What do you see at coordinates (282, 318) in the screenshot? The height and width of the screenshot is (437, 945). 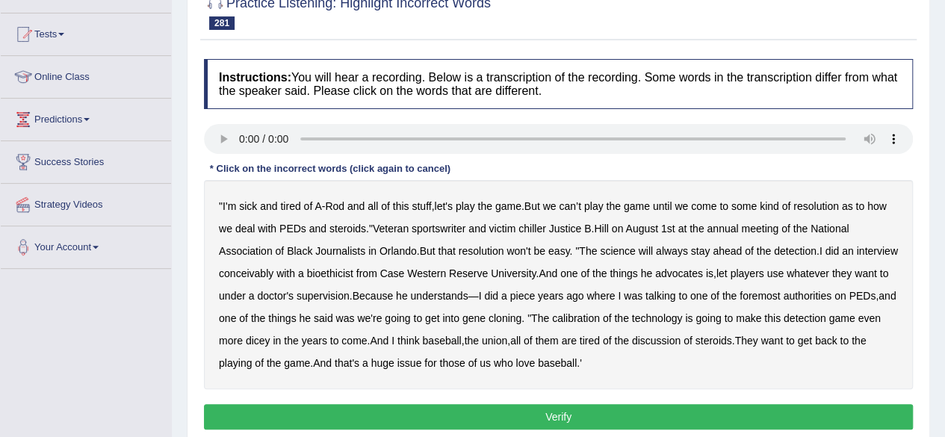 I see `b: things` at bounding box center [282, 318].